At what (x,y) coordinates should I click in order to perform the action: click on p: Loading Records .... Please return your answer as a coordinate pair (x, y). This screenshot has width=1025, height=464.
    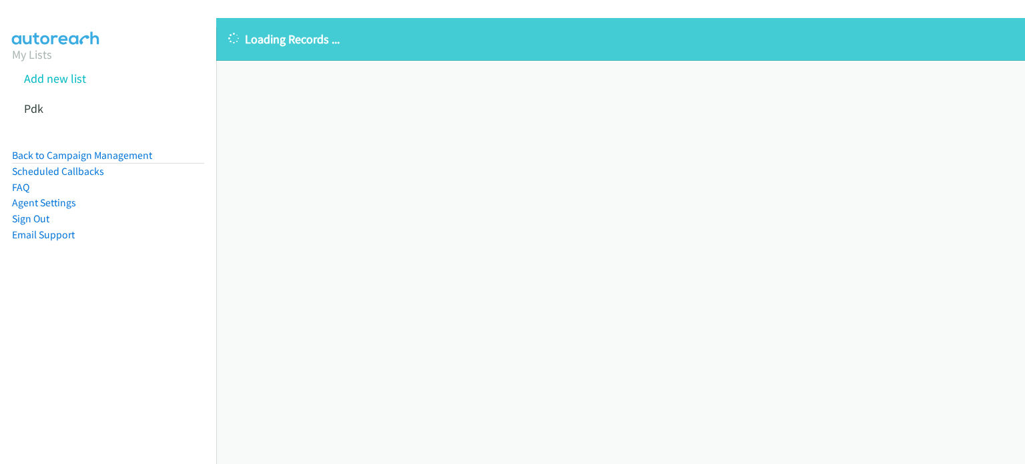
    Looking at the image, I should click on (621, 39).